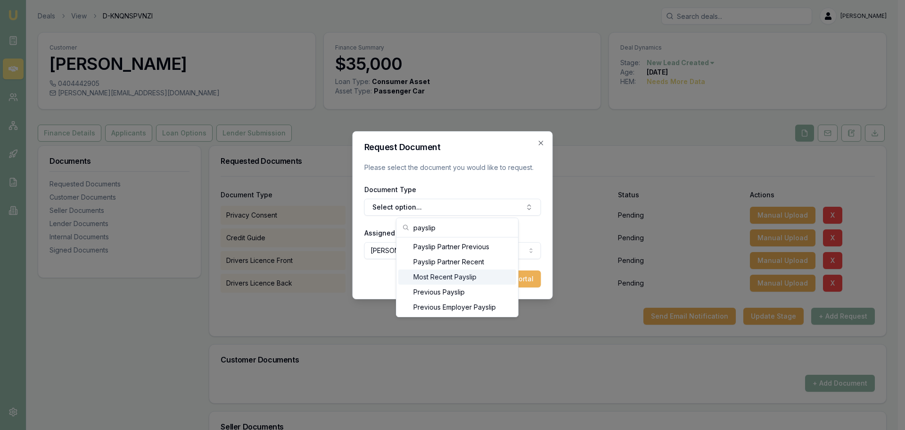 This screenshot has width=905, height=430. I want to click on div: Most Recent Payslip, so click(457, 277).